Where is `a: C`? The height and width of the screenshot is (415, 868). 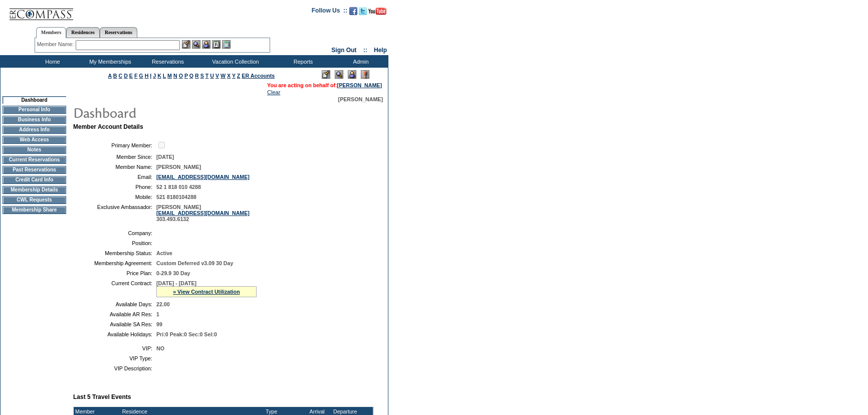 a: C is located at coordinates (120, 76).